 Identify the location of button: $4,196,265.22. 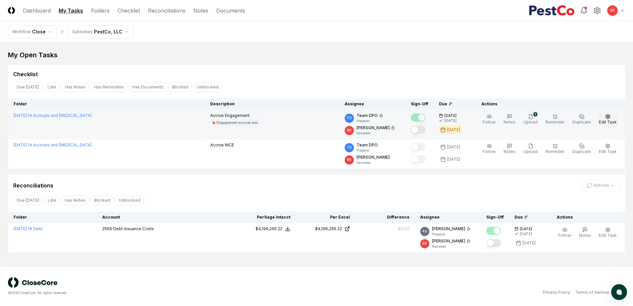
(273, 229).